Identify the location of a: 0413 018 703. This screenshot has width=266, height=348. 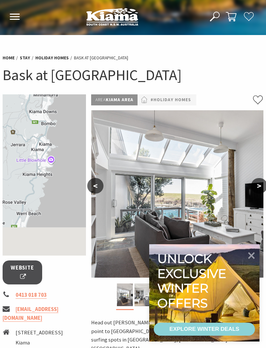
(31, 295).